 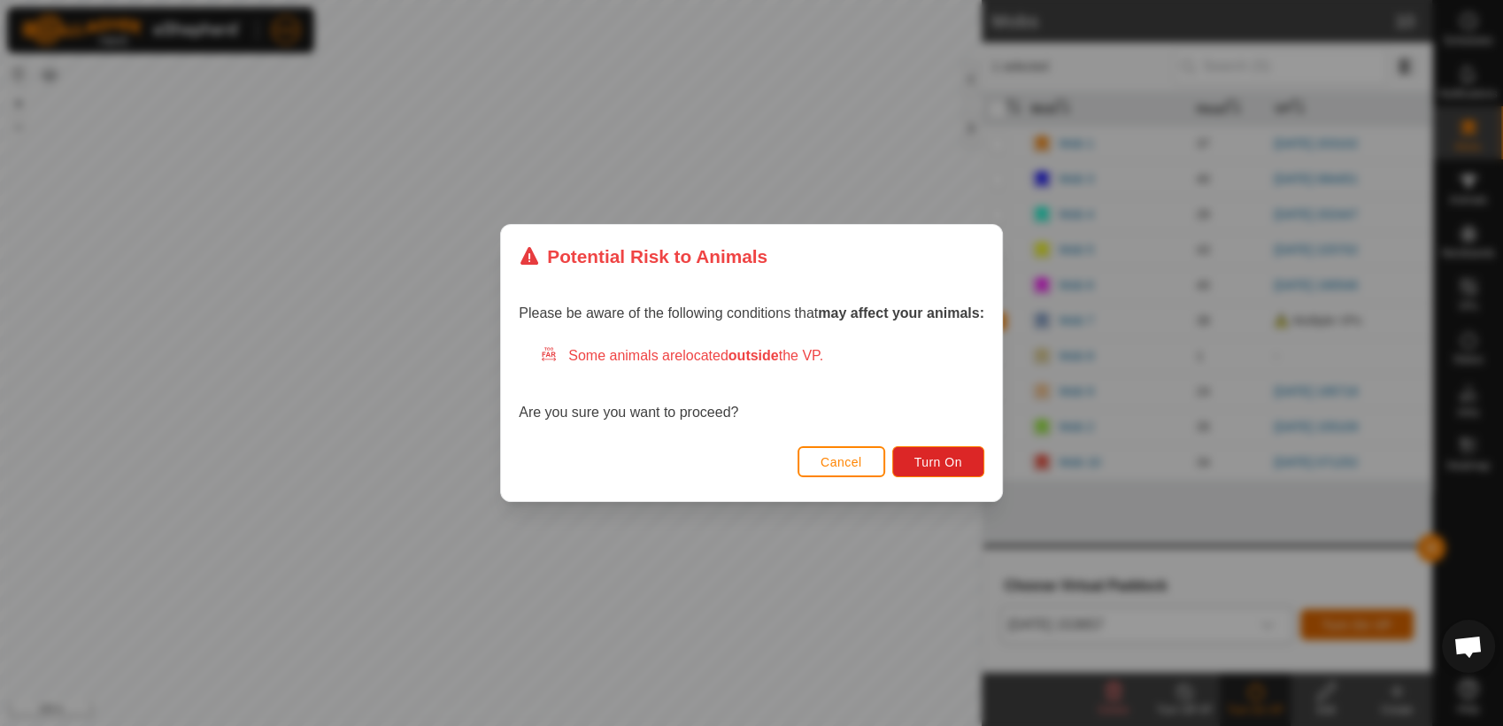 What do you see at coordinates (762, 356) in the screenshot?
I see `div: Some animals are` at bounding box center [762, 356].